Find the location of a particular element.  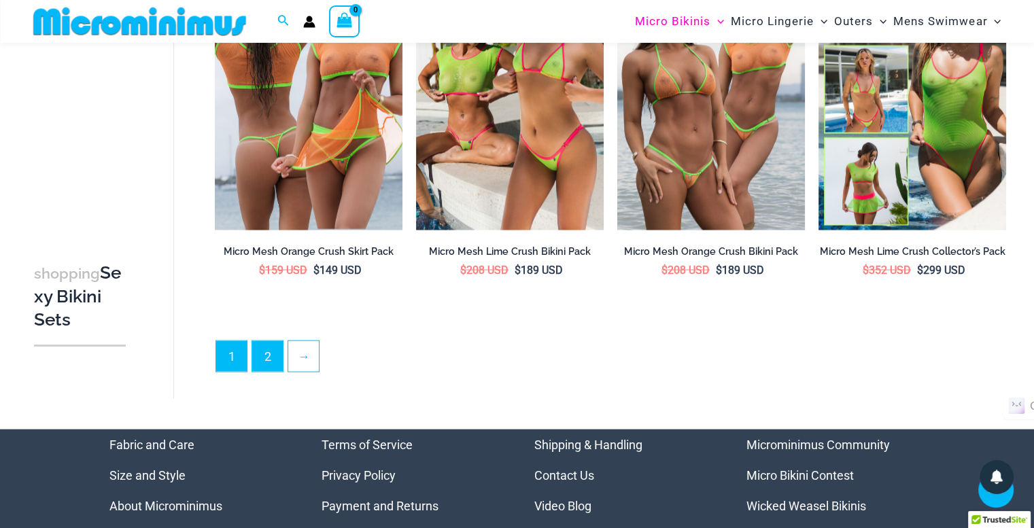

span: Micro Bikinis is located at coordinates (672, 21).